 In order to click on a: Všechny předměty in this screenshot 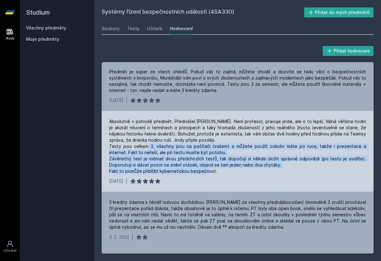, I will do `click(46, 28)`.